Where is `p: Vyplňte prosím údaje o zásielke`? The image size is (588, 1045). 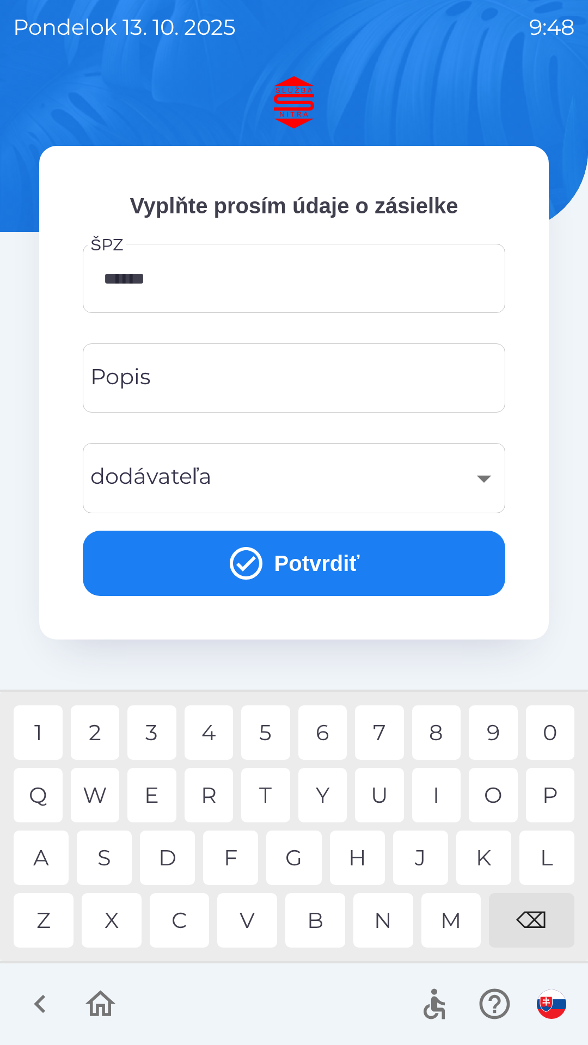 p: Vyplňte prosím údaje o zásielke is located at coordinates (294, 206).